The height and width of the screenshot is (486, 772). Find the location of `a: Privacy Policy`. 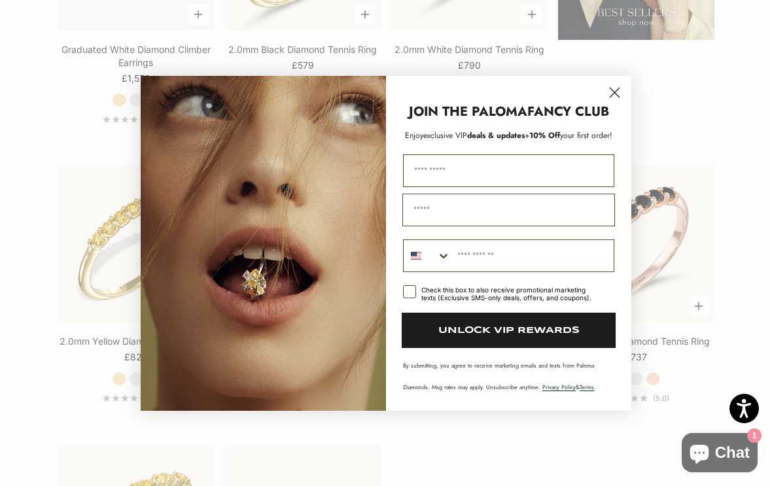

a: Privacy Policy is located at coordinates (559, 387).